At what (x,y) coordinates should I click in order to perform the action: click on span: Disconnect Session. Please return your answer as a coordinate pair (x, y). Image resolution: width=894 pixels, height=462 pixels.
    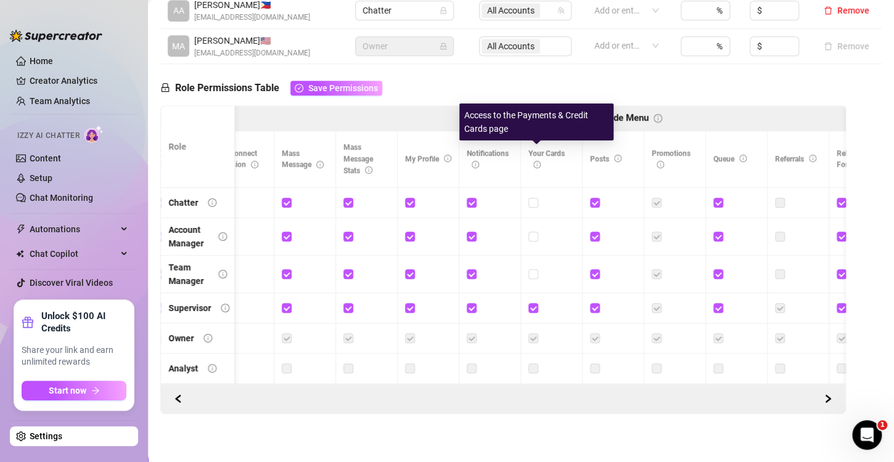
    Looking at the image, I should click on (239, 159).